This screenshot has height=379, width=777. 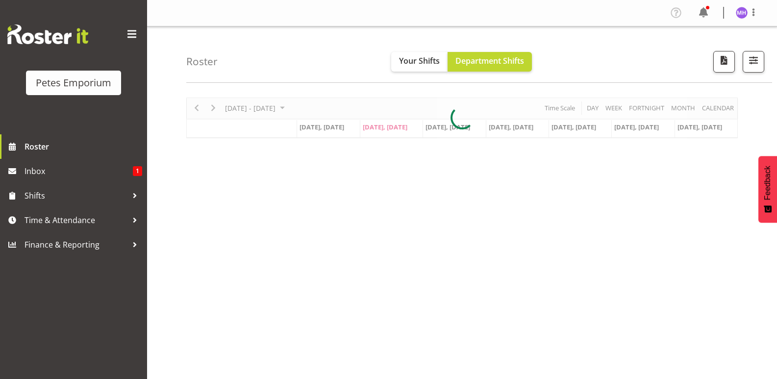 What do you see at coordinates (419, 62) in the screenshot?
I see `button: Your Shifts` at bounding box center [419, 62].